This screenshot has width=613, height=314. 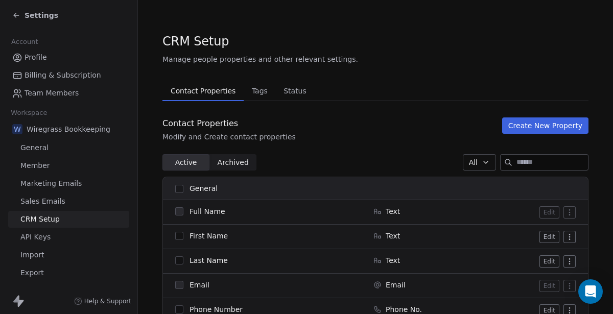 What do you see at coordinates (68, 183) in the screenshot?
I see `a: Marketing Emails` at bounding box center [68, 183].